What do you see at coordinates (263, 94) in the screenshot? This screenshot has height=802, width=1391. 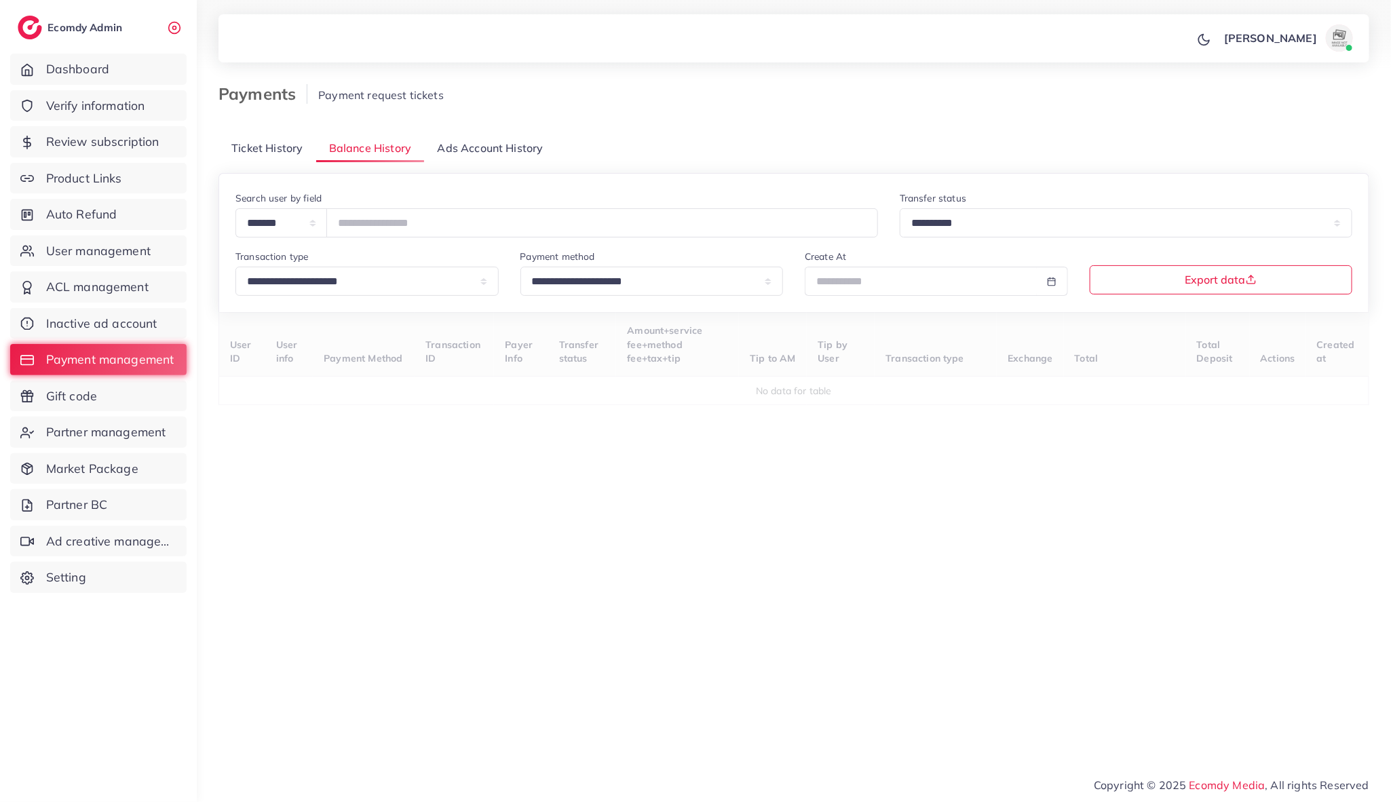 I see `h3: Payments` at bounding box center [263, 94].